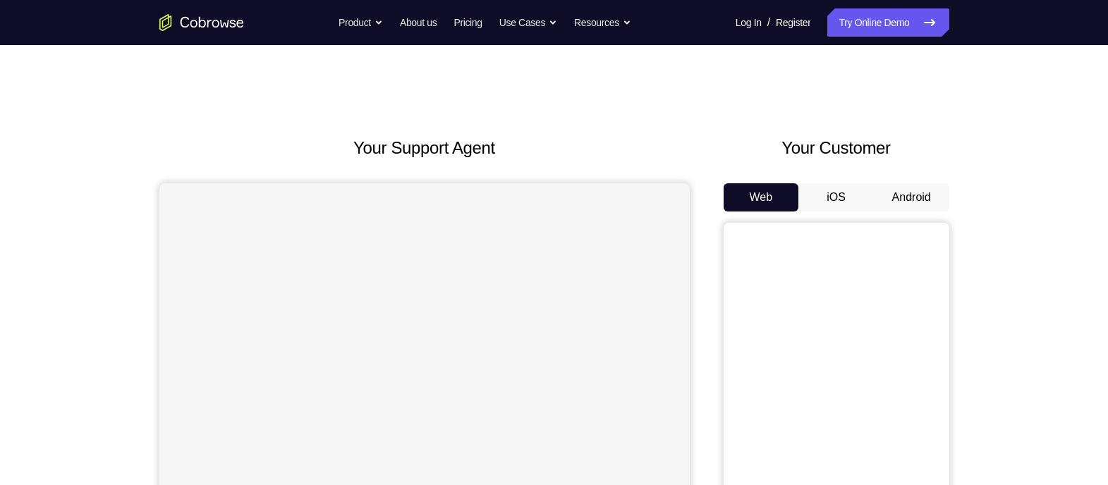  Describe the element at coordinates (837, 148) in the screenshot. I see `h2: Your Customer` at that location.